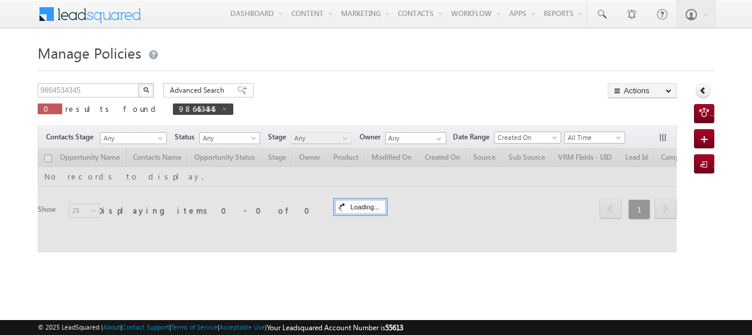 The height and width of the screenshot is (335, 752). I want to click on a: Created On, so click(528, 138).